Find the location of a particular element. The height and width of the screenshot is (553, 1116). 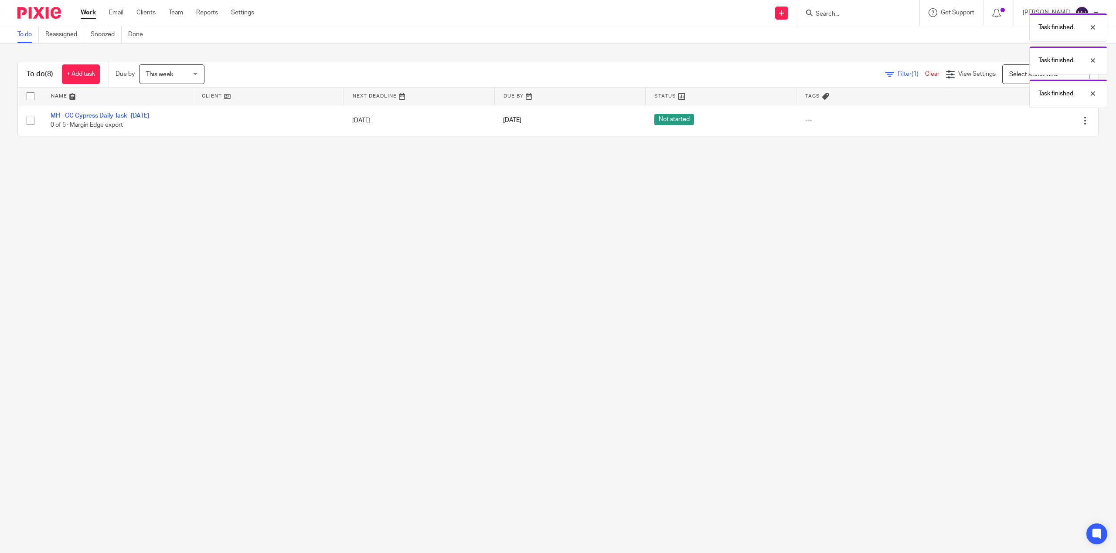

span: 0 of 5 · Margin Edge export is located at coordinates (87, 125).